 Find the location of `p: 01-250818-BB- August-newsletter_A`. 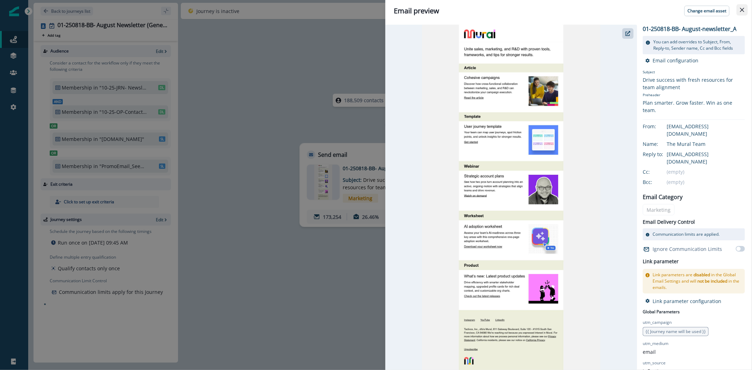

p: 01-250818-BB- August-newsletter_A is located at coordinates (689, 29).